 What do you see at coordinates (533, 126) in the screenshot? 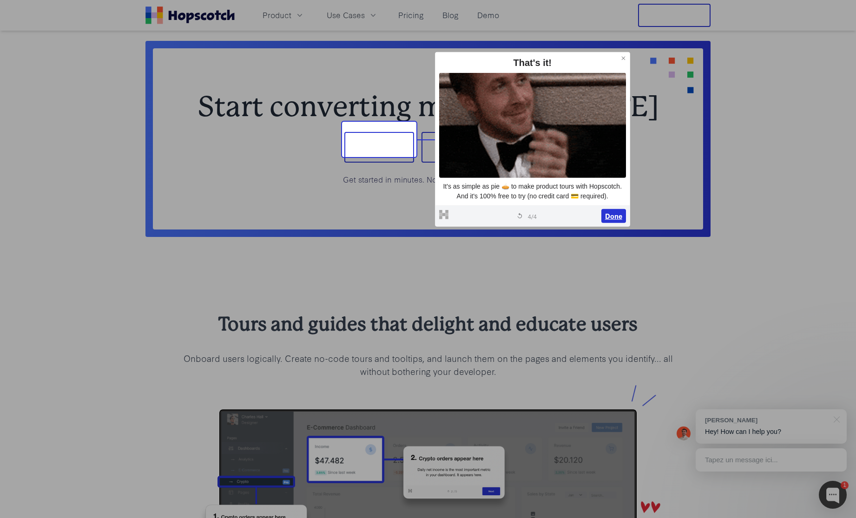
I see `img: ajpudw2vjcvieb6wjdei.gif` at bounding box center [533, 126].